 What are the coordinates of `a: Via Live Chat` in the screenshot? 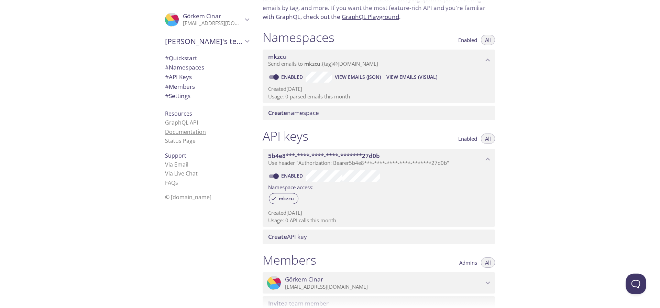 It's located at (181, 173).